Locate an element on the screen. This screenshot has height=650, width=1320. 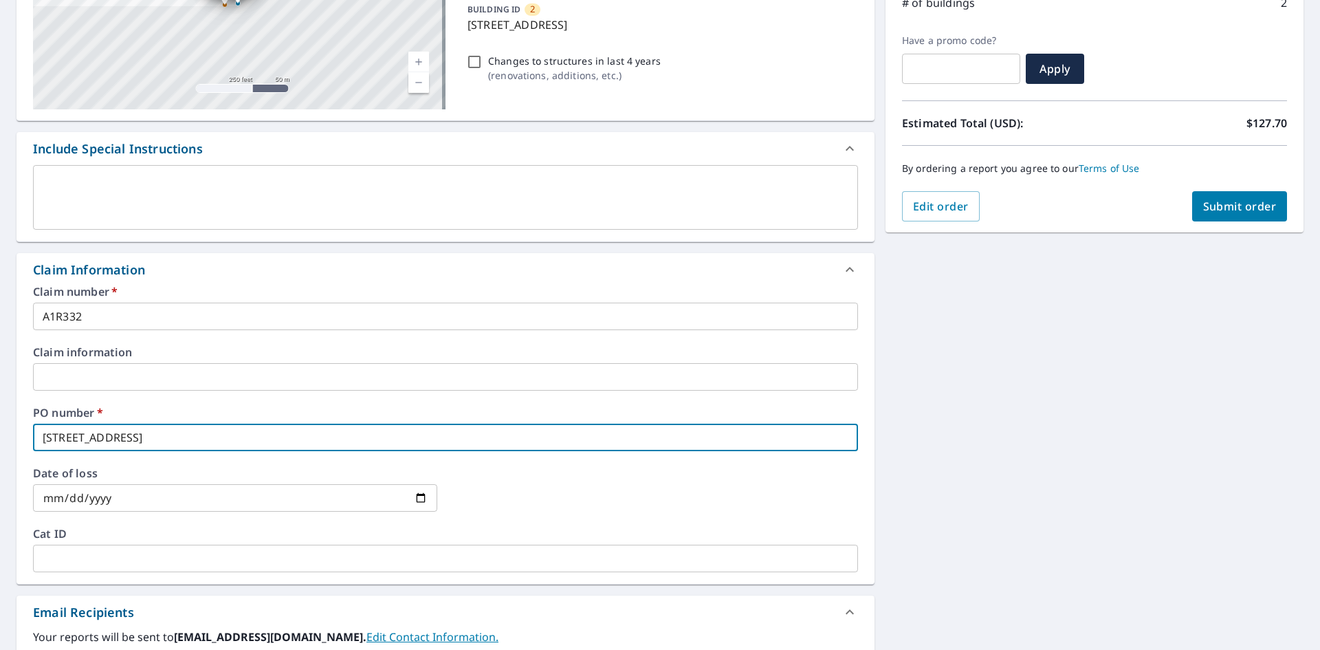
span: Apply is located at coordinates (1054, 69).